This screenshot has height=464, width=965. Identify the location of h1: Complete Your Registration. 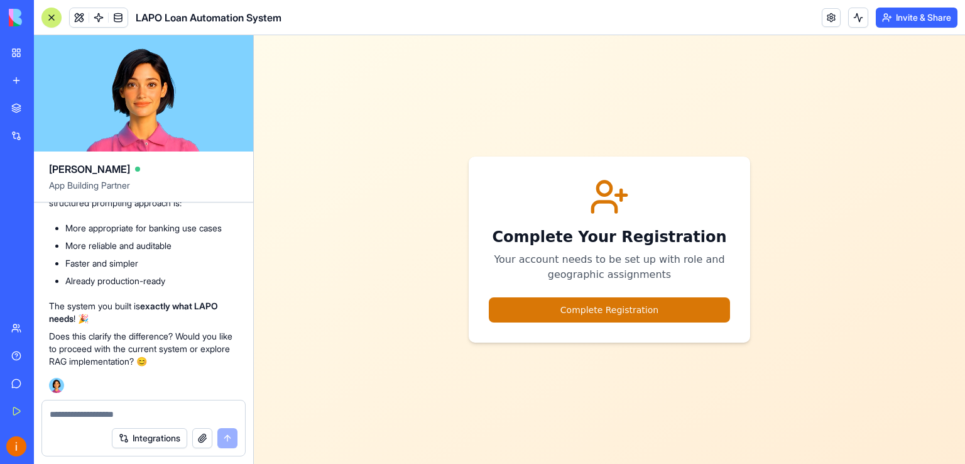
(356, 202).